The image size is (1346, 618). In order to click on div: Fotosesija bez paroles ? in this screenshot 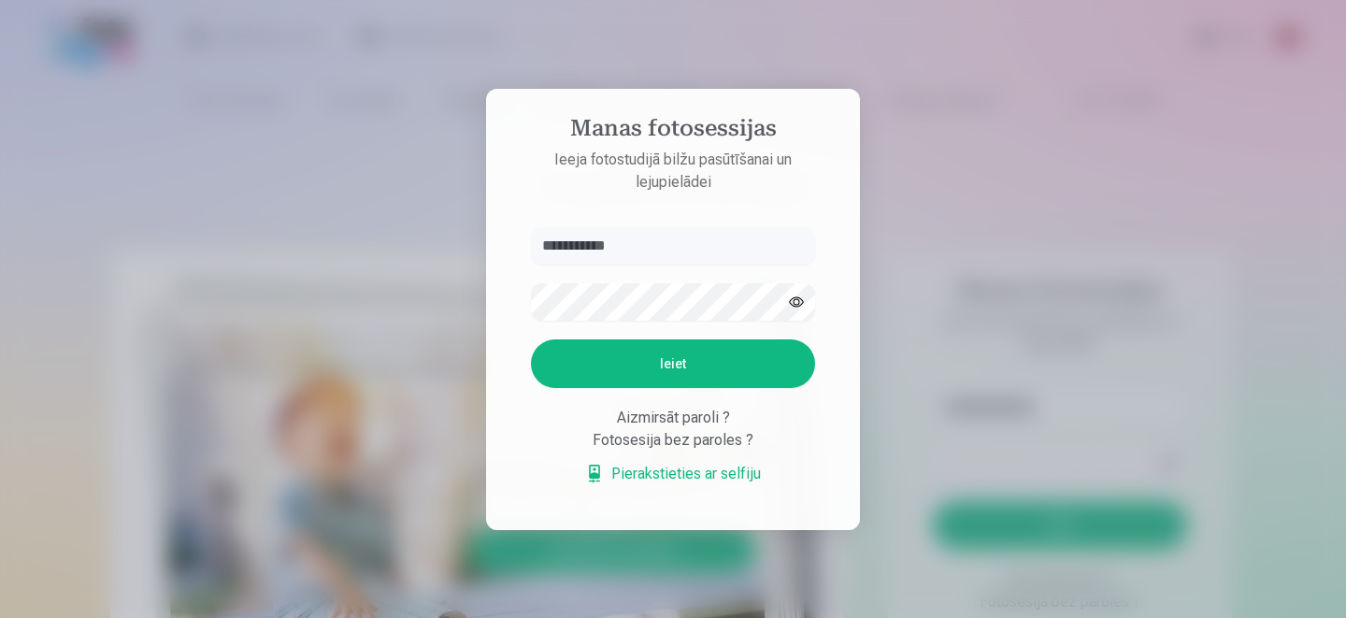, I will do `click(673, 440)`.